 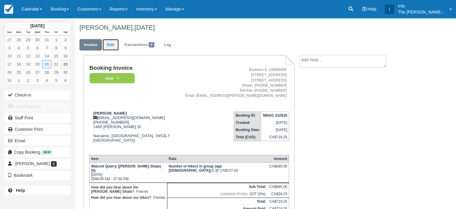 I want to click on div: CA$685.00, so click(x=278, y=168).